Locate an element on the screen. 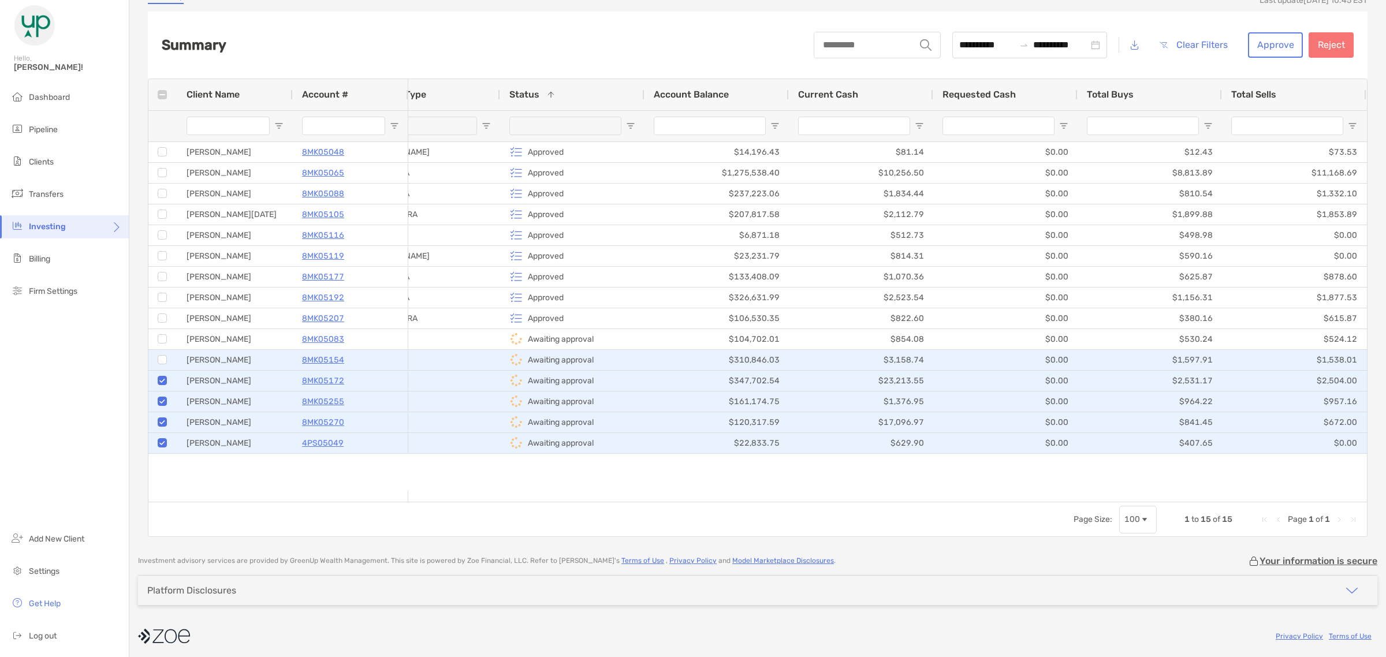 This screenshot has height=657, width=1386. img: transfers icon is located at coordinates (17, 193).